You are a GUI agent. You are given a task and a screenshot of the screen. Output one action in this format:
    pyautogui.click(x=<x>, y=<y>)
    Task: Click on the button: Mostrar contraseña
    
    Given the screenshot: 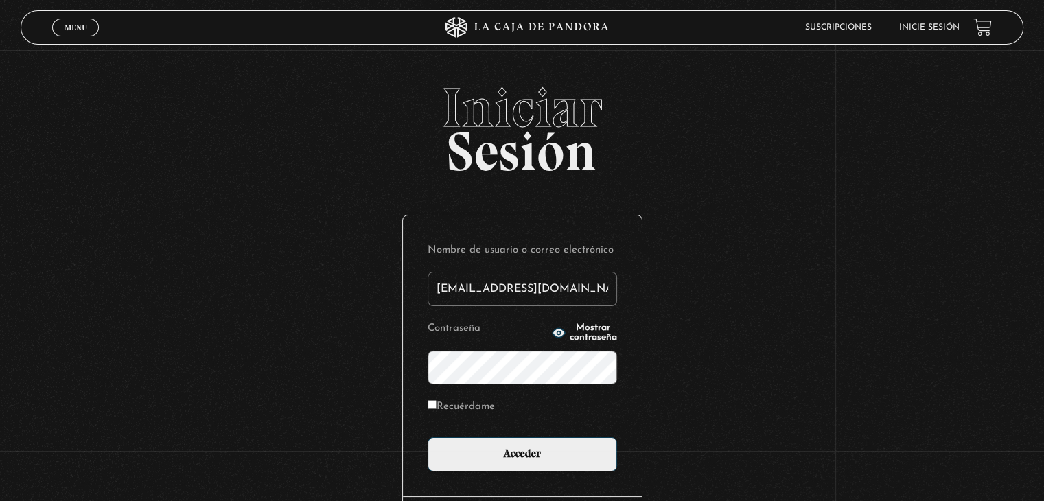 What is the action you would take?
    pyautogui.click(x=584, y=333)
    